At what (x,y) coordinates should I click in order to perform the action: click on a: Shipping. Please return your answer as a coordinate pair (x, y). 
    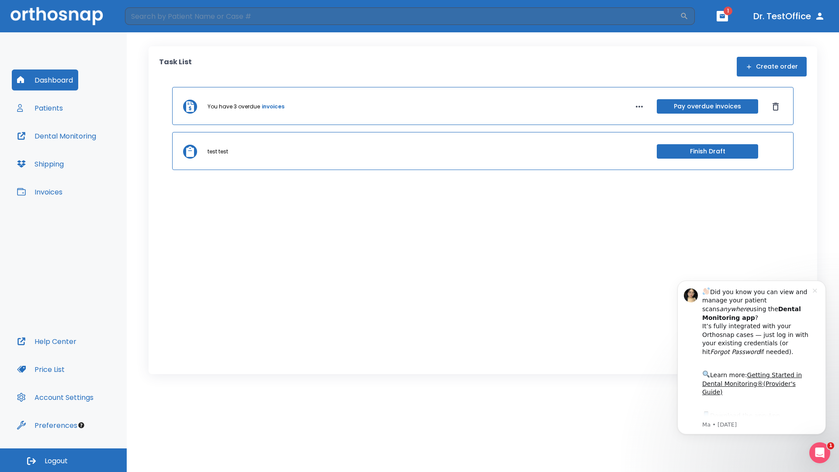
    Looking at the image, I should click on (40, 164).